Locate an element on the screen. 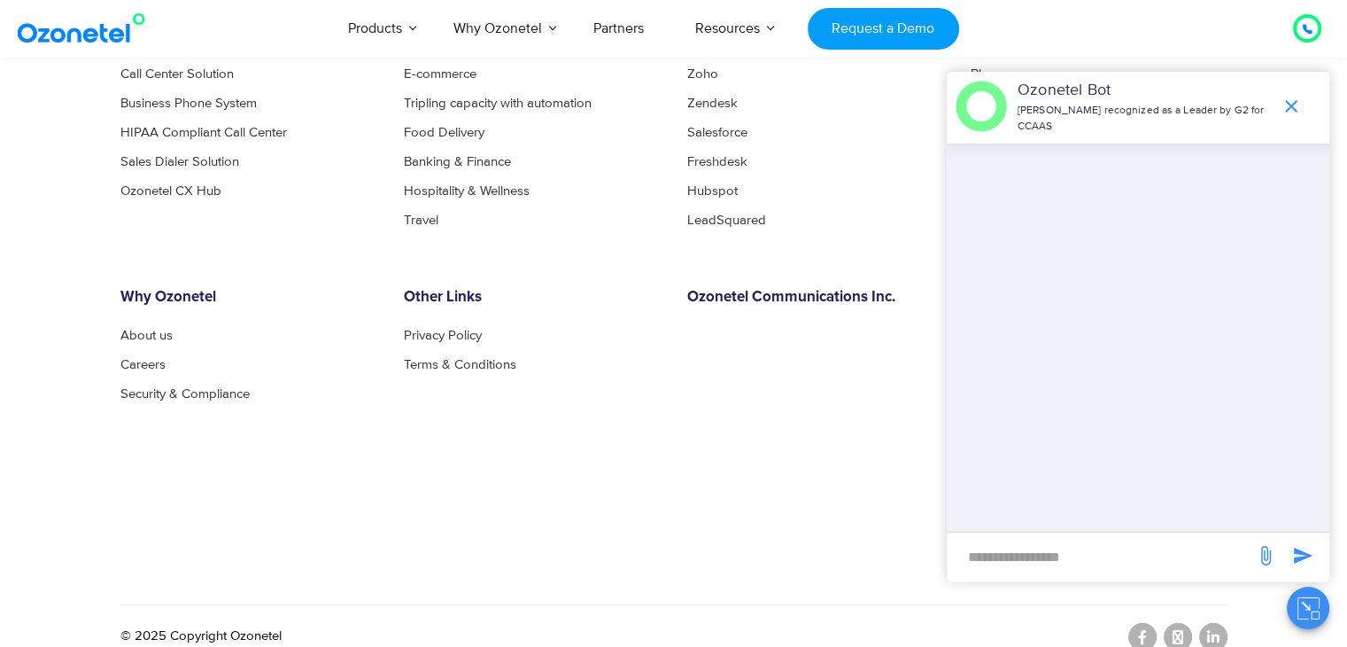 The height and width of the screenshot is (647, 1347). a: Zoho is located at coordinates (702, 74).